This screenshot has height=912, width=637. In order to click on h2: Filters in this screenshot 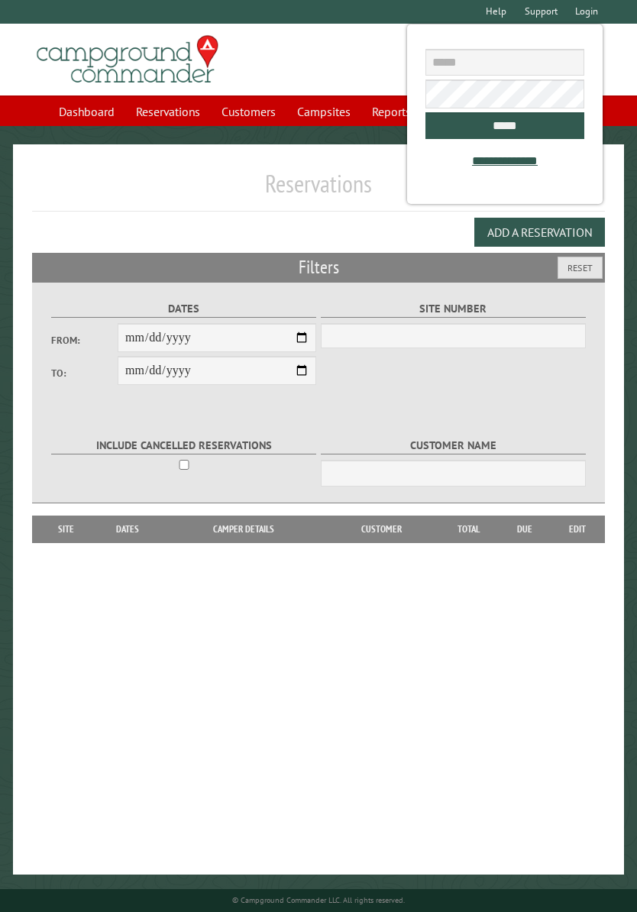, I will do `click(319, 267)`.